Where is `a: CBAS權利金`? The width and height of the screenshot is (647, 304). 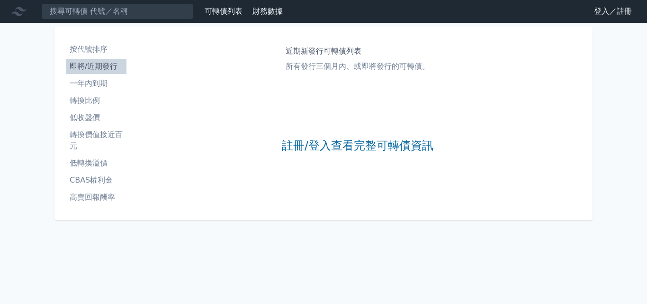 a: CBAS權利金 is located at coordinates (96, 180).